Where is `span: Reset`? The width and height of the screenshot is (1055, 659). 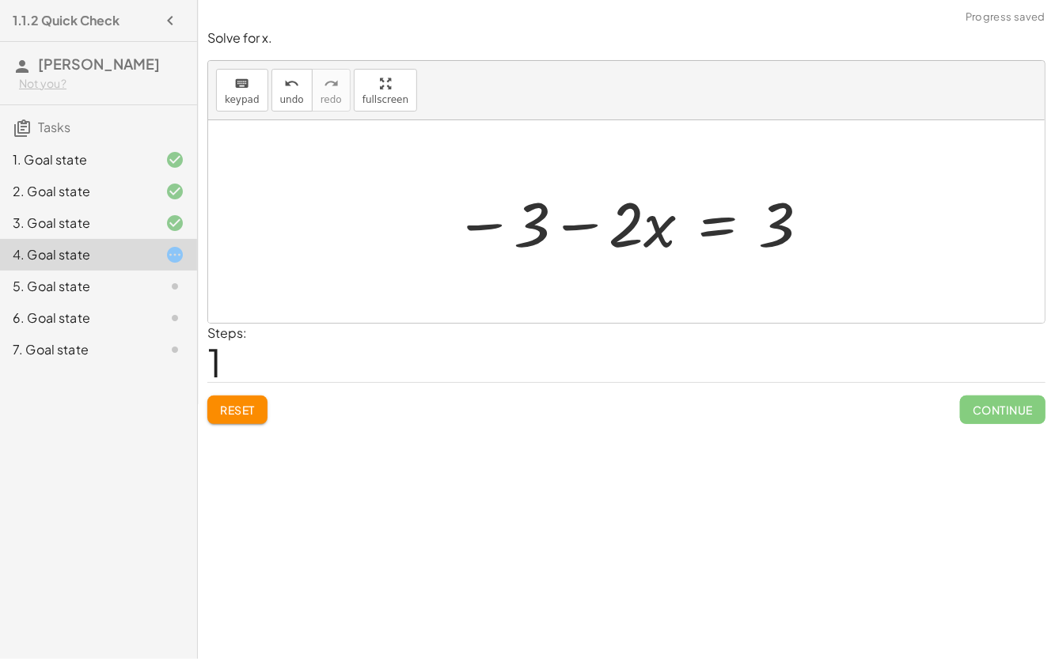 span: Reset is located at coordinates (237, 410).